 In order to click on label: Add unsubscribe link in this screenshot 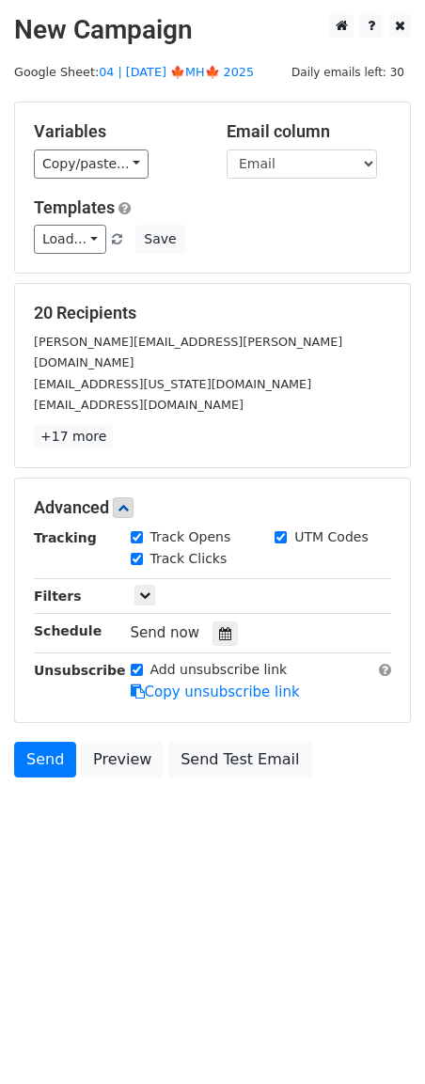, I will do `click(219, 670)`.